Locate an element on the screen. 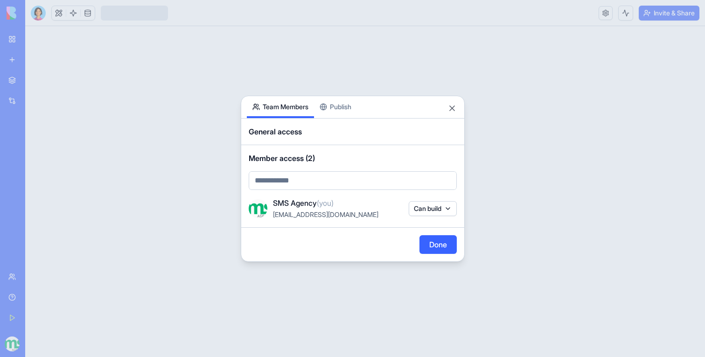  img: logo_transparent_kimjut.jpg is located at coordinates (258, 208).